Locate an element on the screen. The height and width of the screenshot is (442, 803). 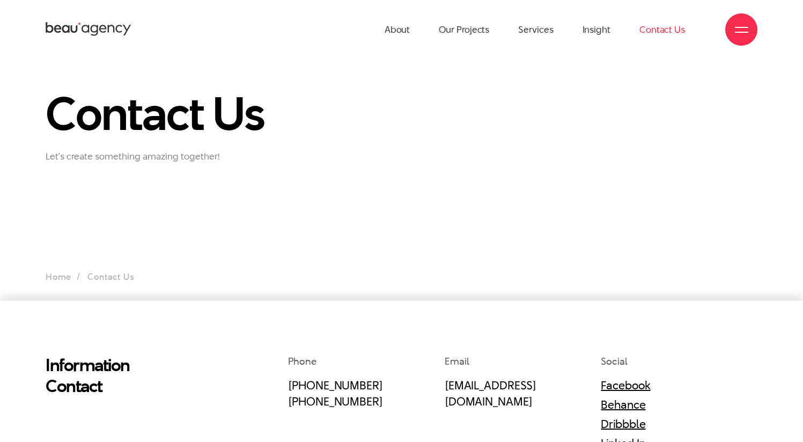
span: Social is located at coordinates (614, 361).